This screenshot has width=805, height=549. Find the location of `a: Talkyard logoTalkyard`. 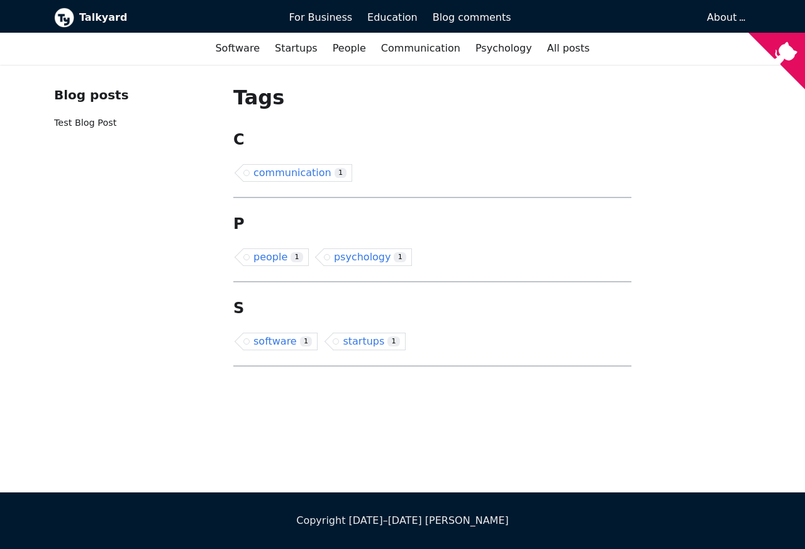

a: Talkyard logoTalkyard is located at coordinates (162, 18).